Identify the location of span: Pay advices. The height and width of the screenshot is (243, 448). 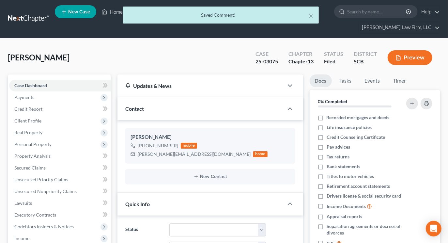
(339, 147).